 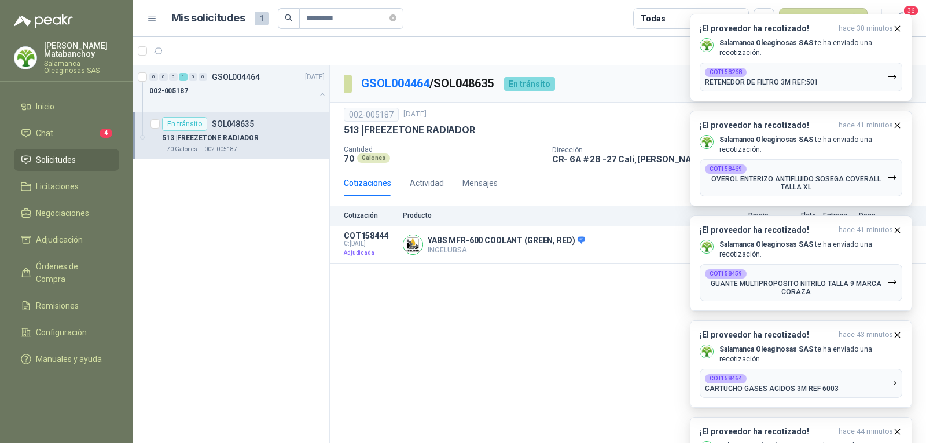 I want to click on img: Logo peakr, so click(x=43, y=21).